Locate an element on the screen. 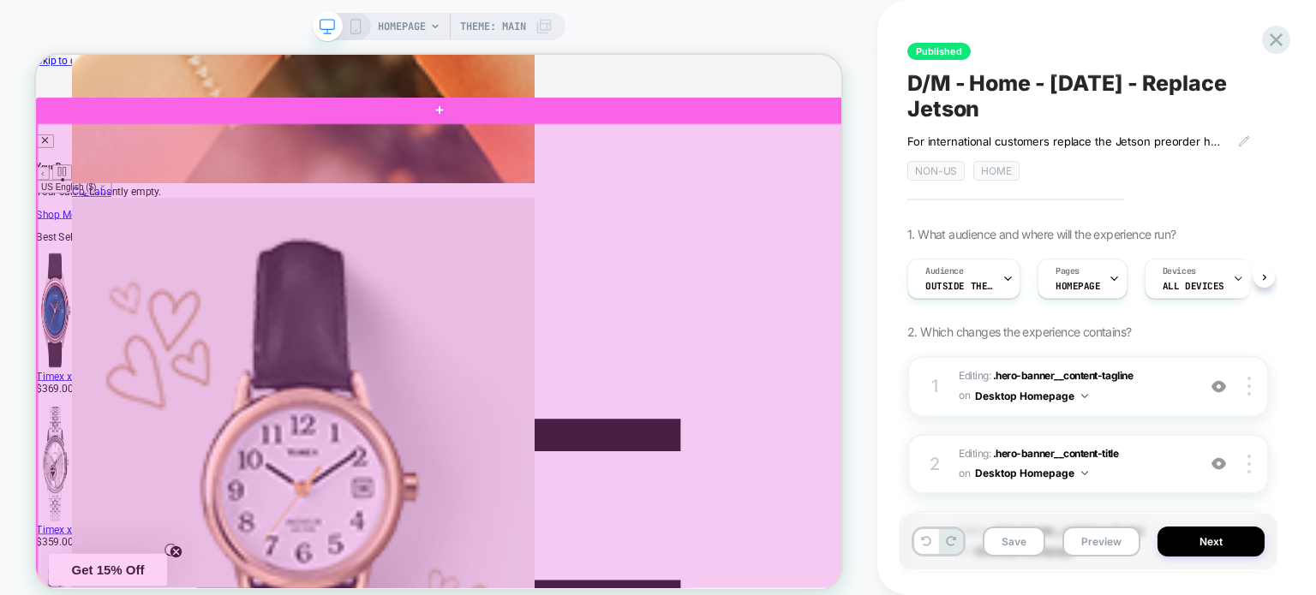 The height and width of the screenshot is (595, 1316). span: Home is located at coordinates (996, 170).